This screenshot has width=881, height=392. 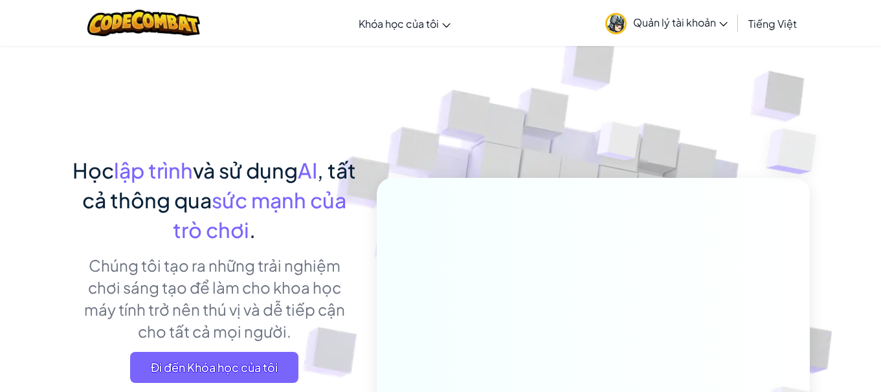 I want to click on a: Khóa học của tôi, so click(x=405, y=23).